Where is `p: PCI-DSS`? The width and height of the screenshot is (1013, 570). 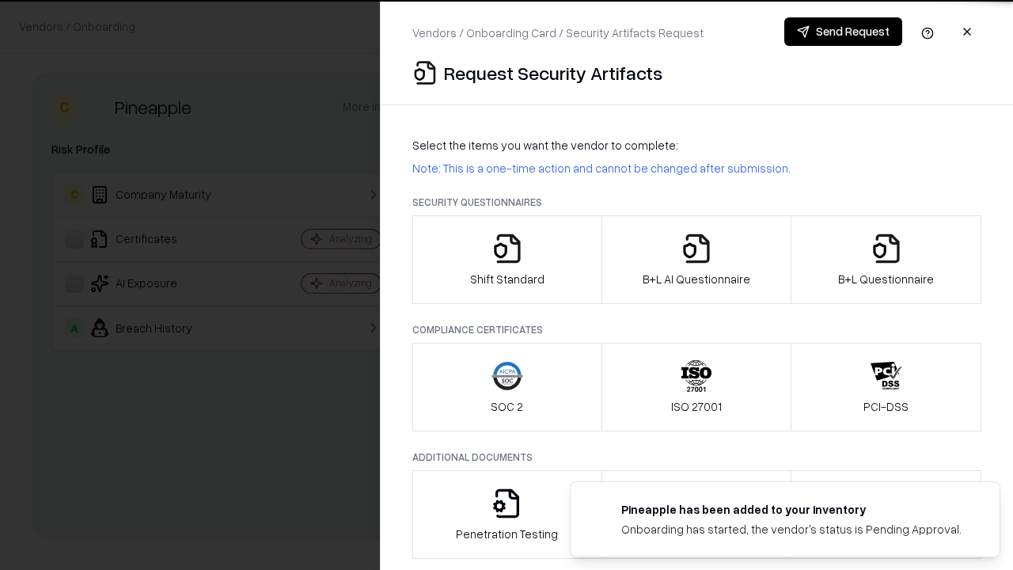 p: PCI-DSS is located at coordinates (885, 406).